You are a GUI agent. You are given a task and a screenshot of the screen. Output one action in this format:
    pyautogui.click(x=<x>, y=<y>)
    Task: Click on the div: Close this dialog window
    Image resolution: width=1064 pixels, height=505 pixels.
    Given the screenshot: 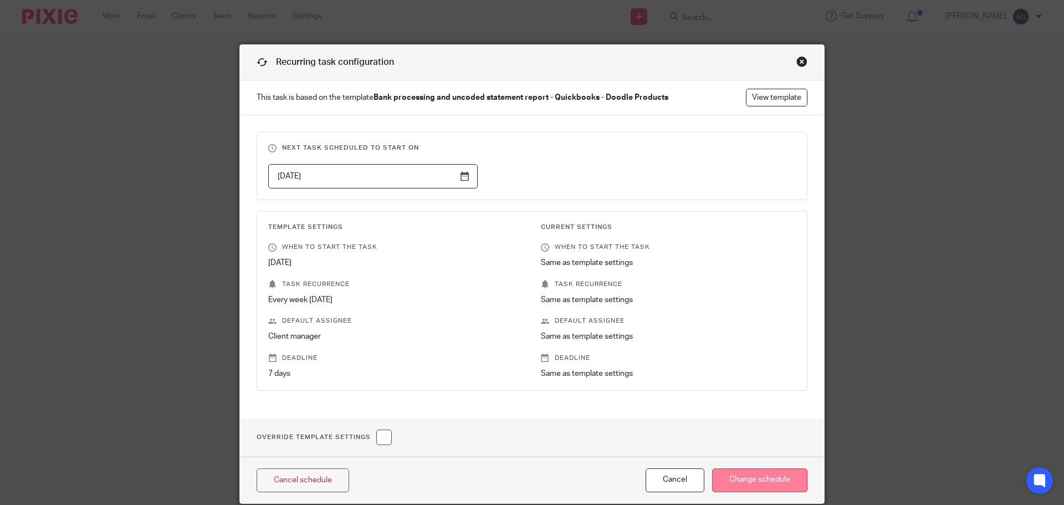 What is the action you would take?
    pyautogui.click(x=802, y=62)
    